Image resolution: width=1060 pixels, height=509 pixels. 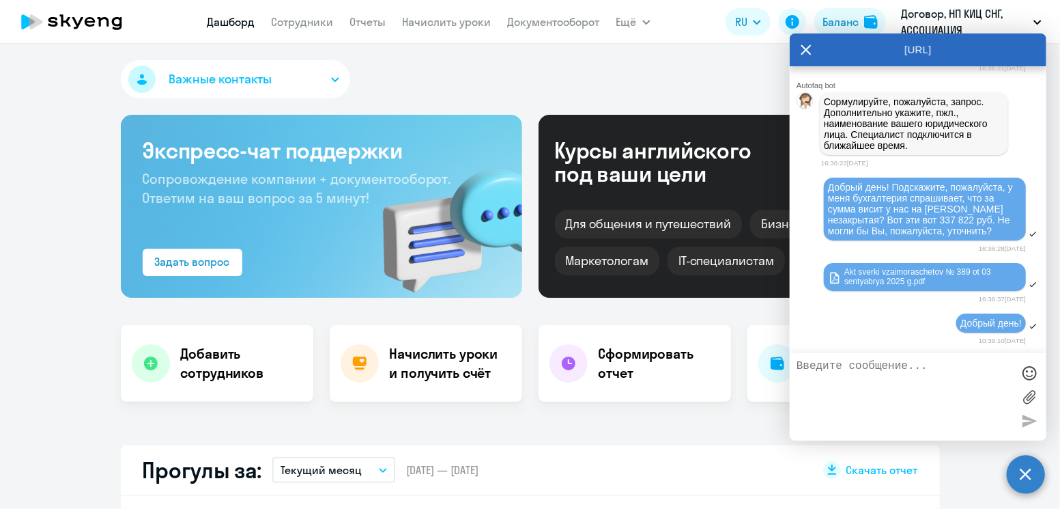 I want to click on button: Текущий месяц, so click(x=334, y=470).